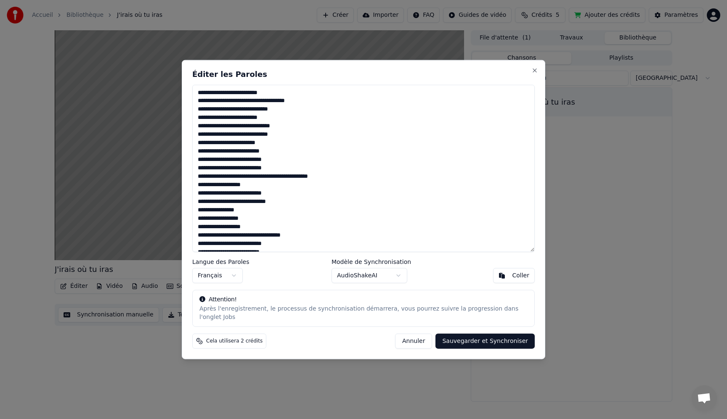  What do you see at coordinates (514, 276) in the screenshot?
I see `button: Coller` at bounding box center [514, 276].